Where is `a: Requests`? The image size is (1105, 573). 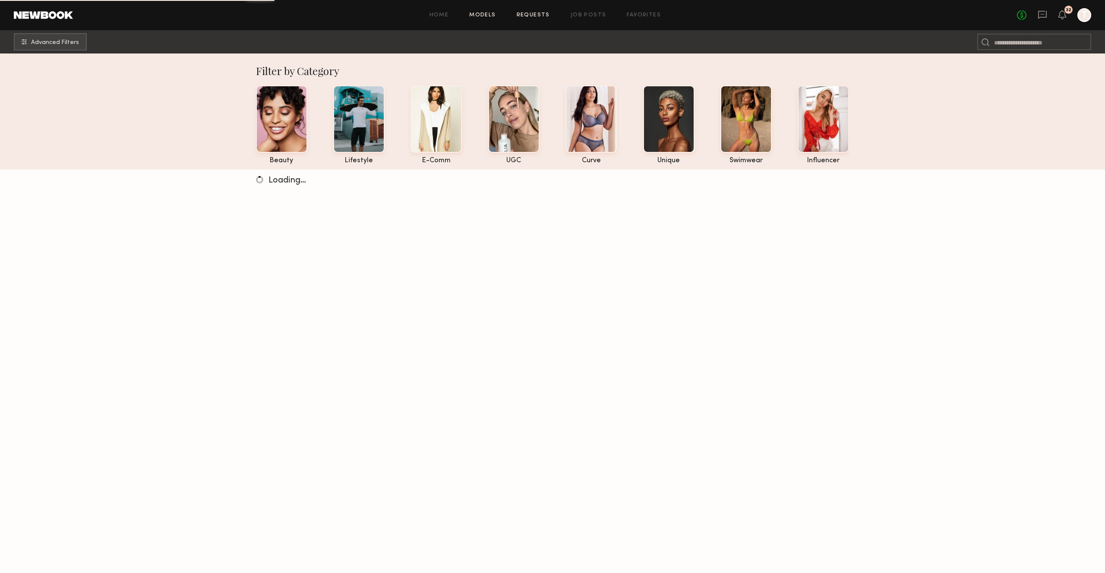
a: Requests is located at coordinates (533, 15).